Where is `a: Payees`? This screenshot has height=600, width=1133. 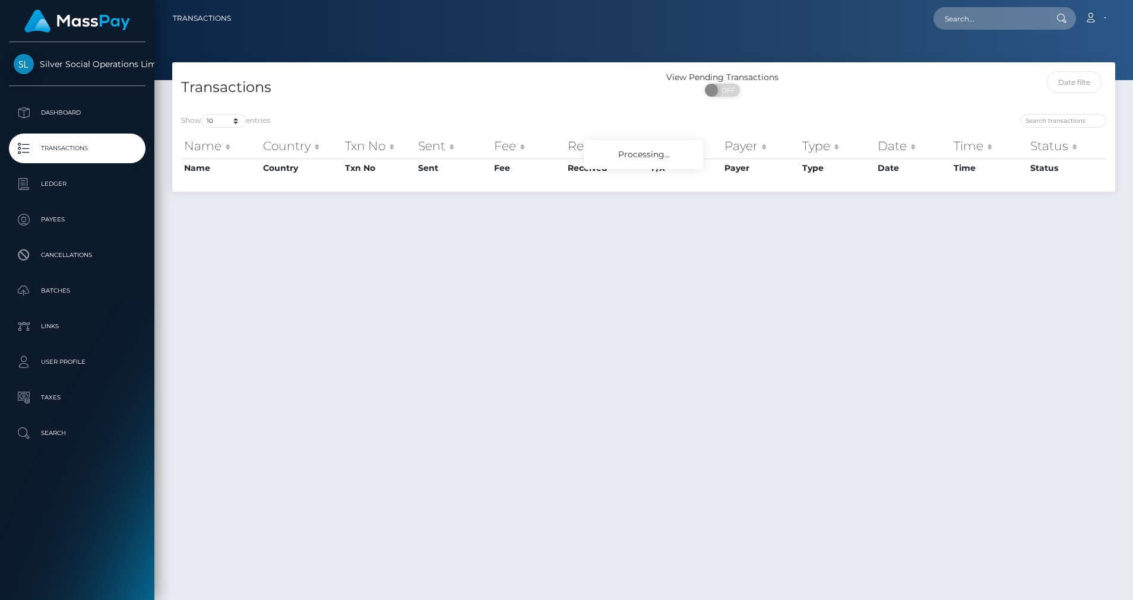
a: Payees is located at coordinates (77, 220).